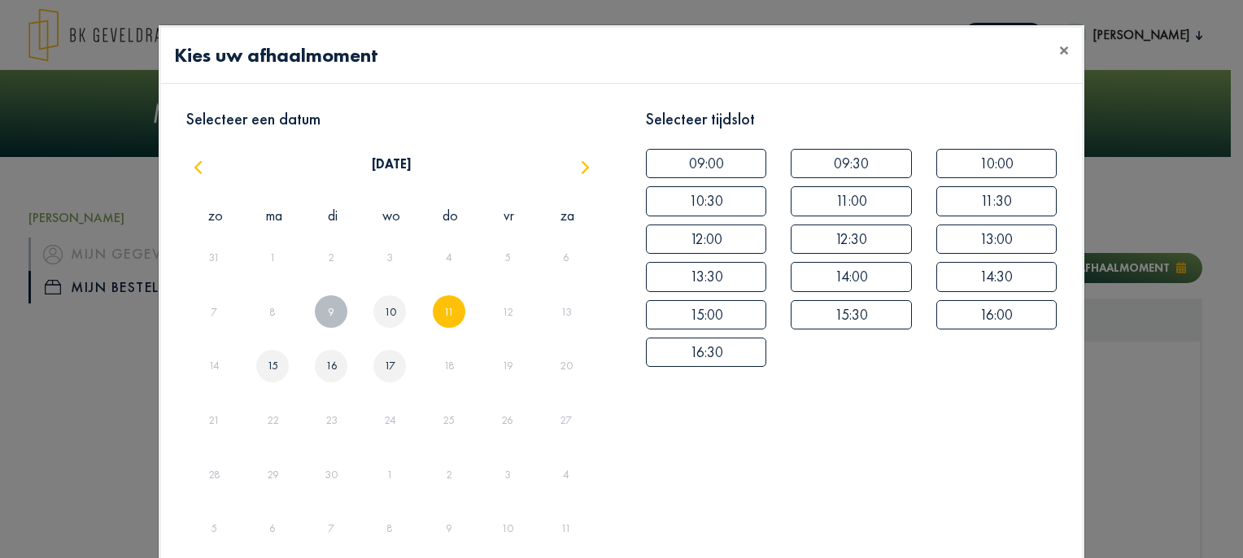 The height and width of the screenshot is (558, 1243). I want to click on h4: Kies uw afhaalmoment, so click(276, 55).